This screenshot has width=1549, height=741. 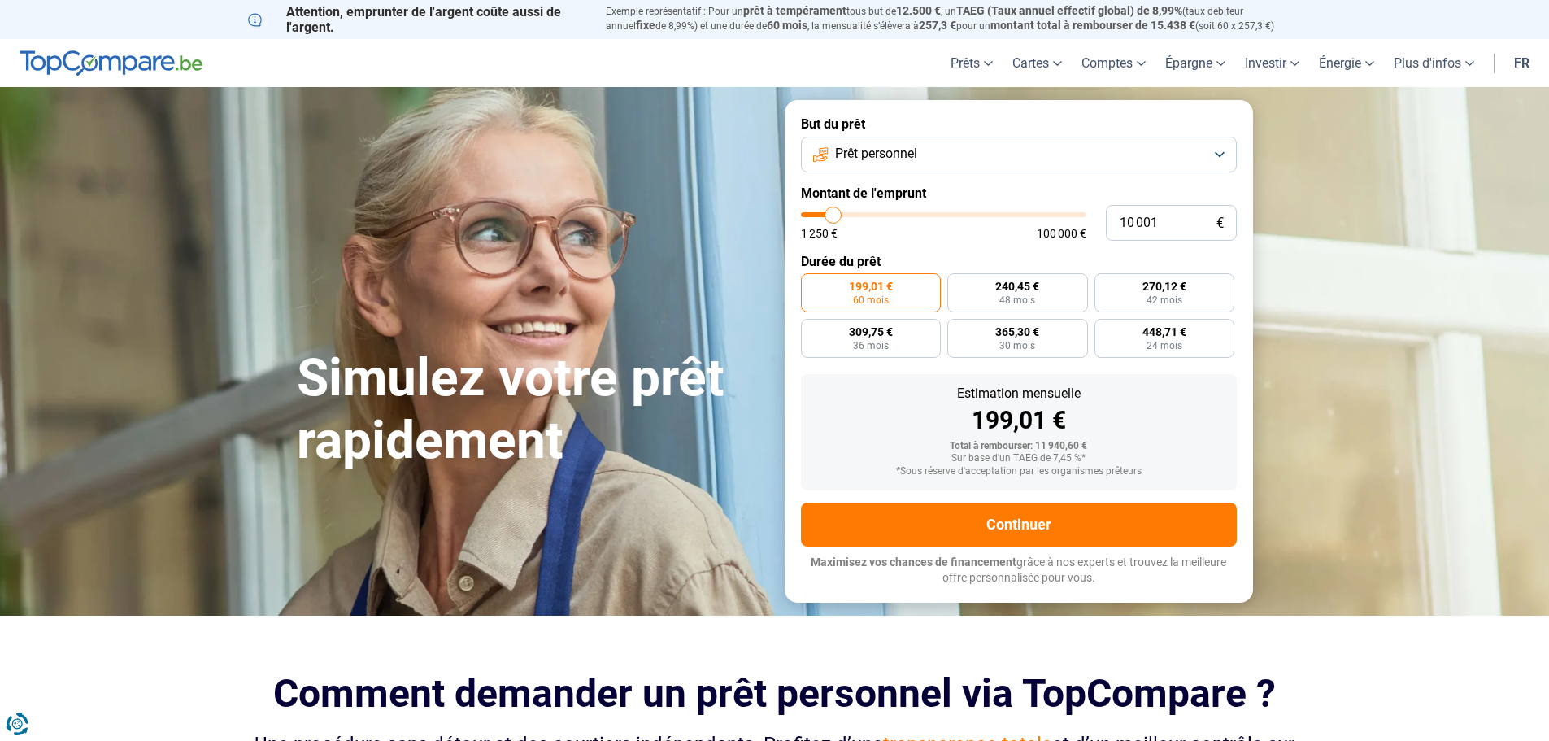 What do you see at coordinates (1017, 286) in the screenshot?
I see `span: 240,45 €` at bounding box center [1017, 286].